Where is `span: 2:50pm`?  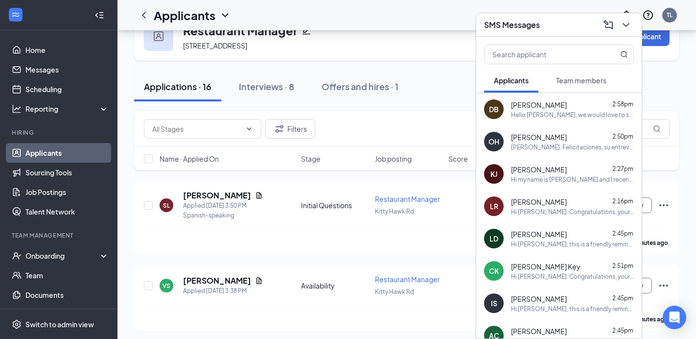 span: 2:50pm is located at coordinates (623, 136).